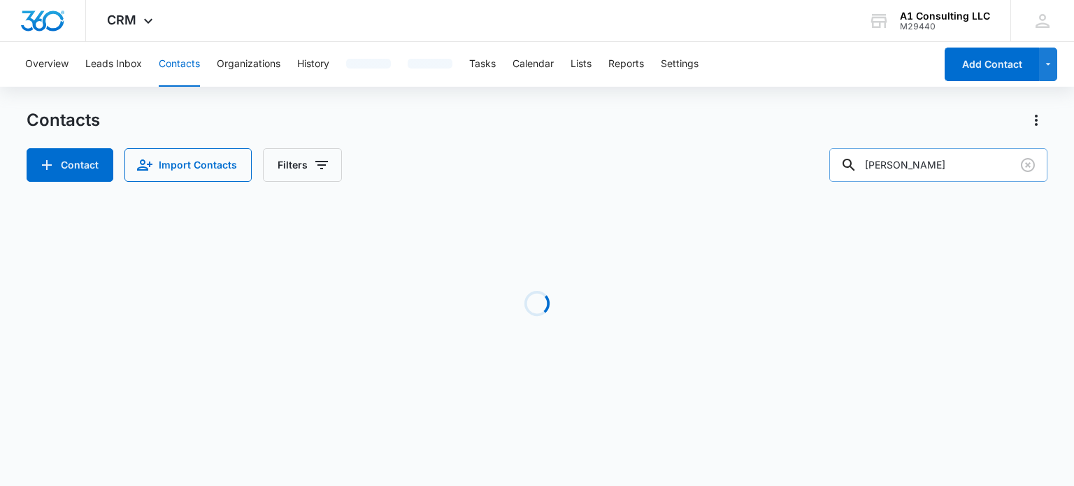 This screenshot has height=486, width=1074. What do you see at coordinates (581, 64) in the screenshot?
I see `button: Lists` at bounding box center [581, 64].